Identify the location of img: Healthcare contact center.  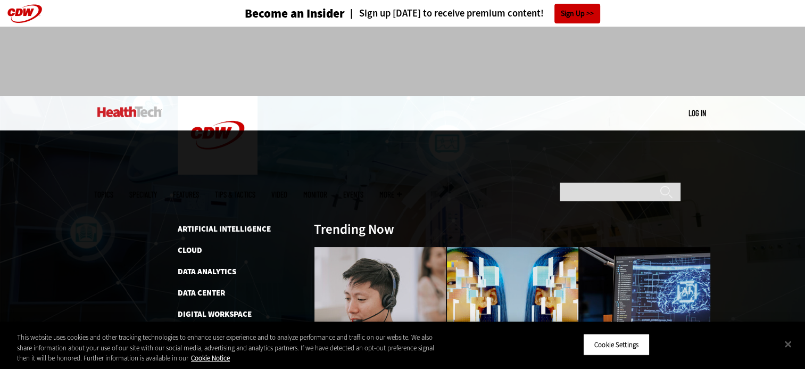
(380, 303).